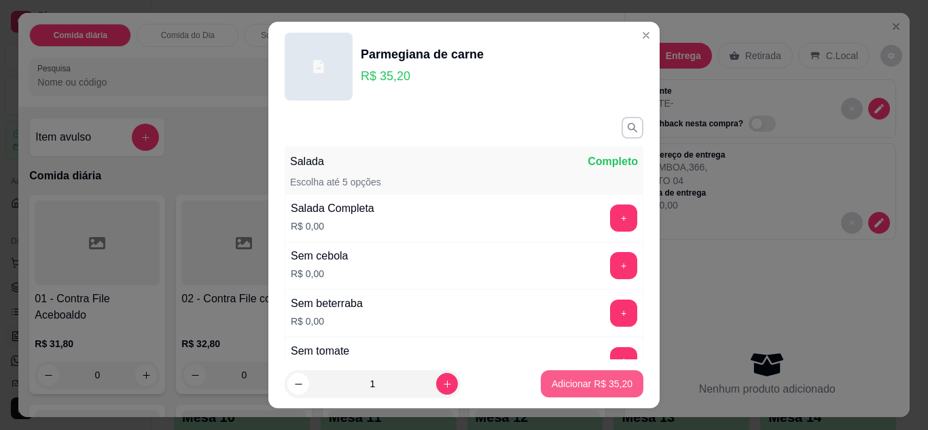 The width and height of the screenshot is (928, 430). I want to click on div: Sem tomate, so click(320, 351).